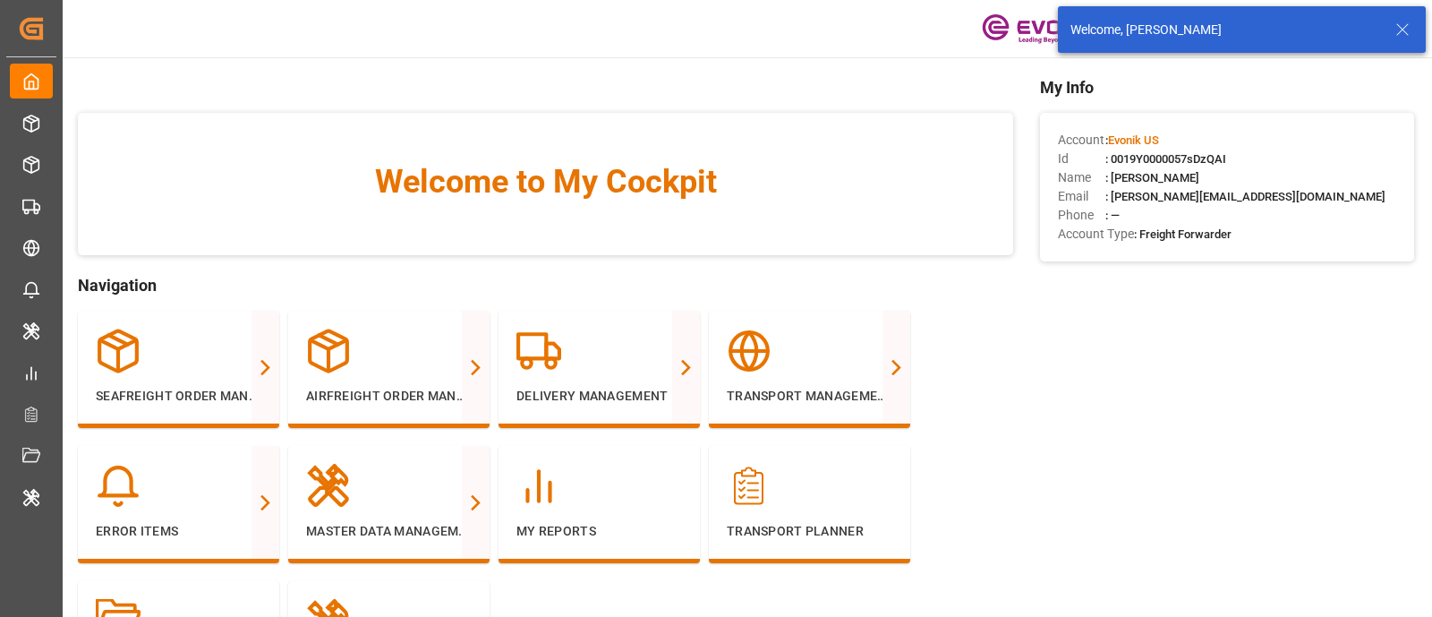 This screenshot has width=1432, height=617. Describe the element at coordinates (388, 396) in the screenshot. I see `p: Airfreight Order Management` at that location.